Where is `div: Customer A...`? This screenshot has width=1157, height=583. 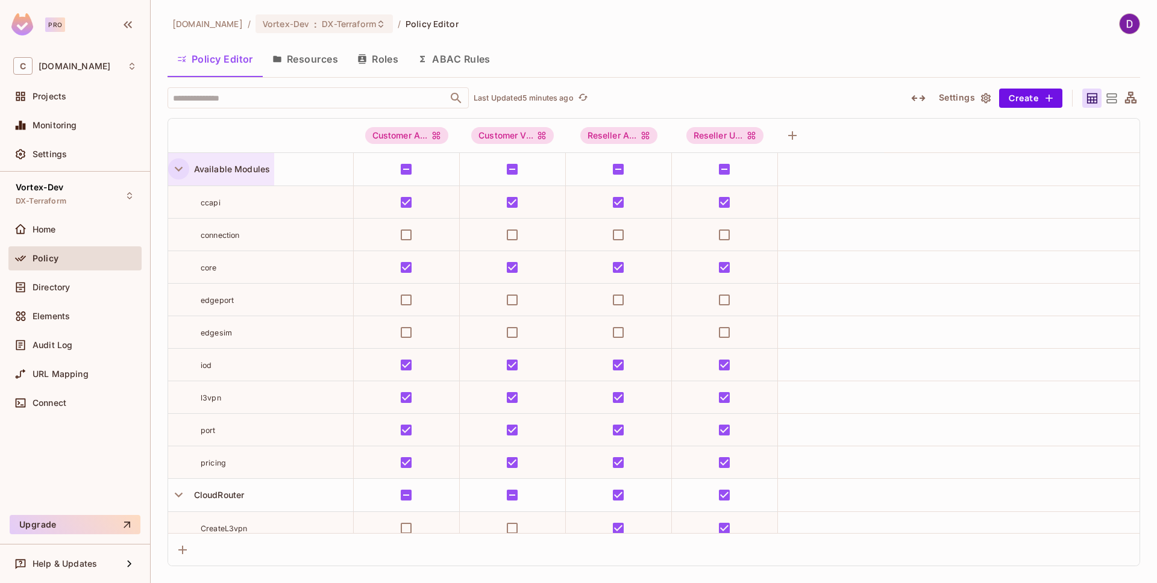
div: Customer A... is located at coordinates (407, 136).